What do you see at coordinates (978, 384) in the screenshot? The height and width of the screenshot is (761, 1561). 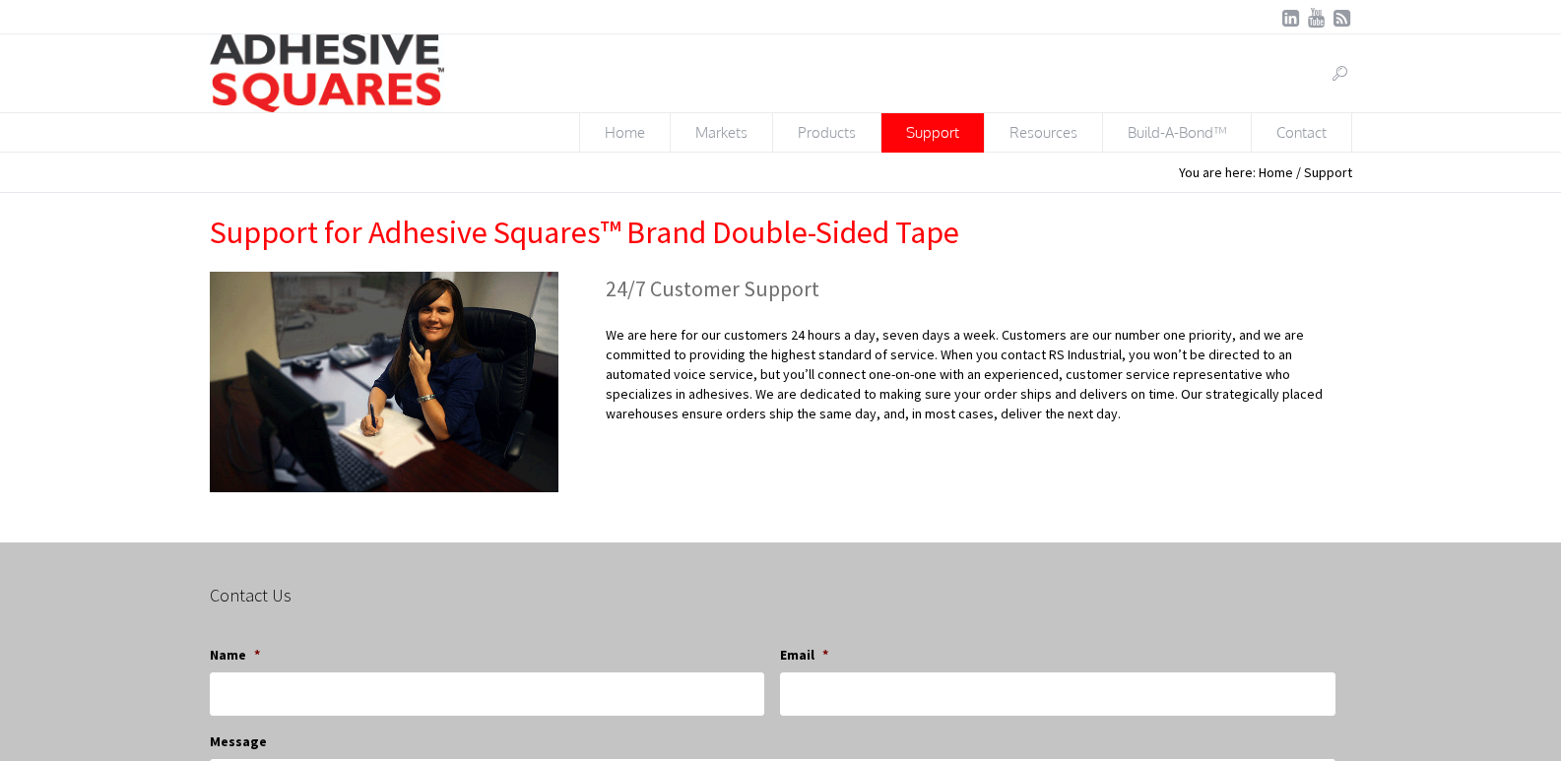 I see `p: We are here for our customers 24 hours a day, seven days a week. Customers are our number one pri...` at bounding box center [978, 384].